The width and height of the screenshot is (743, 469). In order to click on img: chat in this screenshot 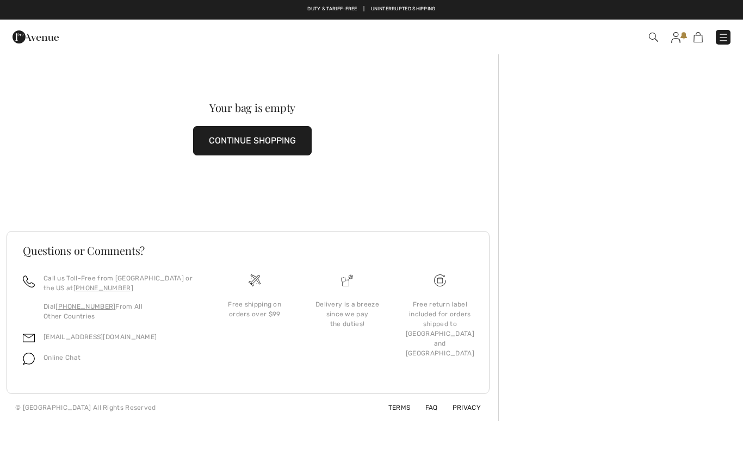, I will do `click(29, 359)`.